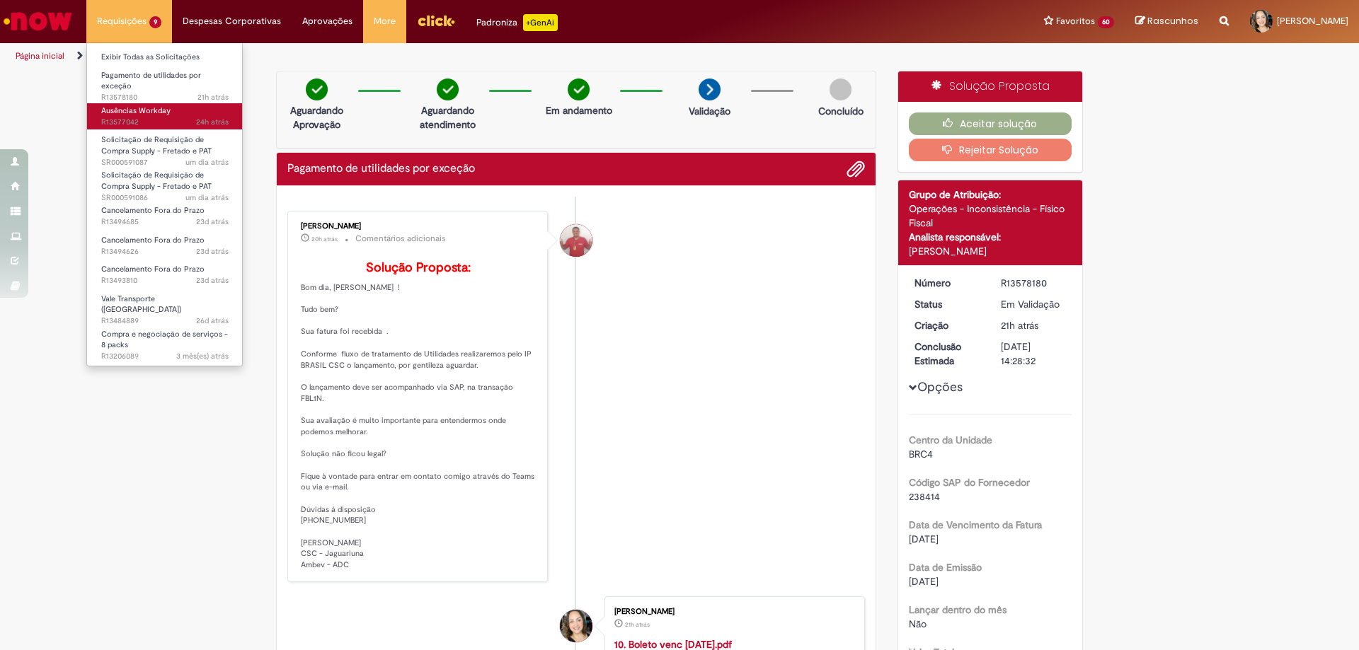 The width and height of the screenshot is (1359, 650). Describe the element at coordinates (231, 21) in the screenshot. I see `span: Despesas Corporativas` at that location.